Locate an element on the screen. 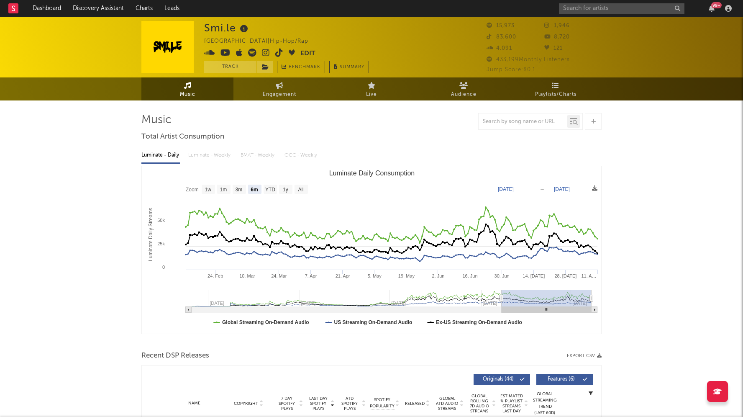 The height and width of the screenshot is (417, 743). a: Audience is located at coordinates (464, 89).